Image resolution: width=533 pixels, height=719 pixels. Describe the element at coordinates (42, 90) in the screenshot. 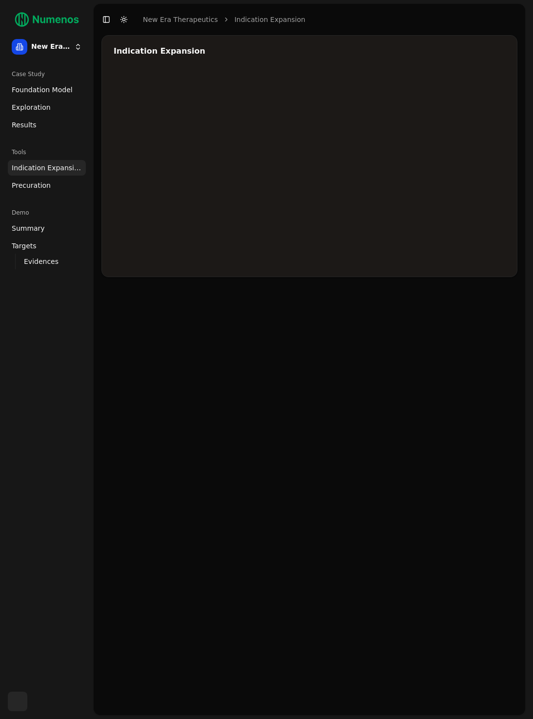

I see `span: Foundation Model` at that location.